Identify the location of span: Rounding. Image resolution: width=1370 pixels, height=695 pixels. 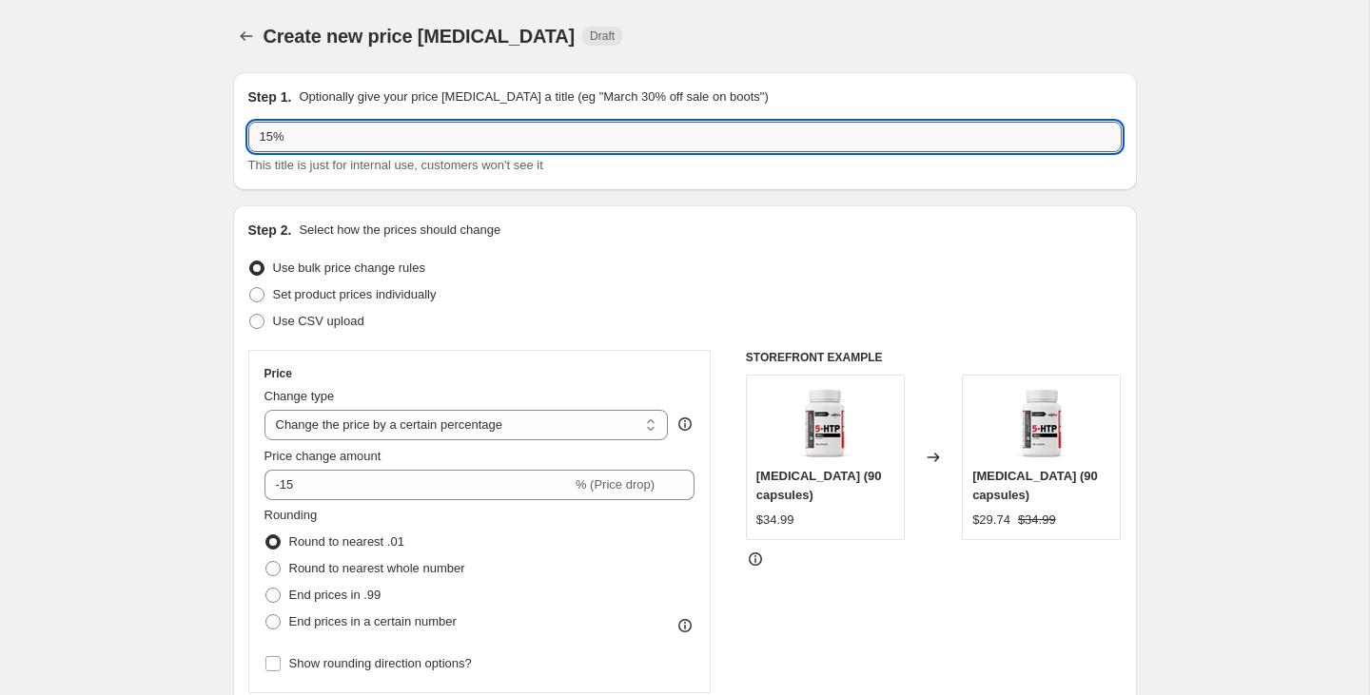
(291, 515).